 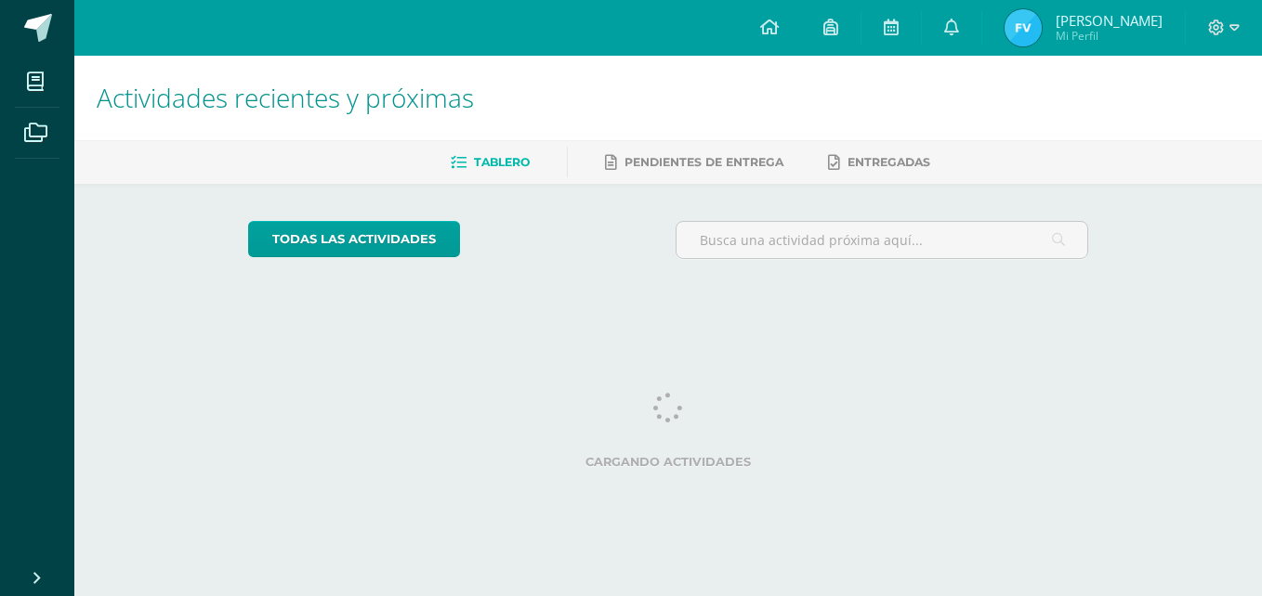 What do you see at coordinates (354, 239) in the screenshot?
I see `a: todas las Actividades` at bounding box center [354, 239].